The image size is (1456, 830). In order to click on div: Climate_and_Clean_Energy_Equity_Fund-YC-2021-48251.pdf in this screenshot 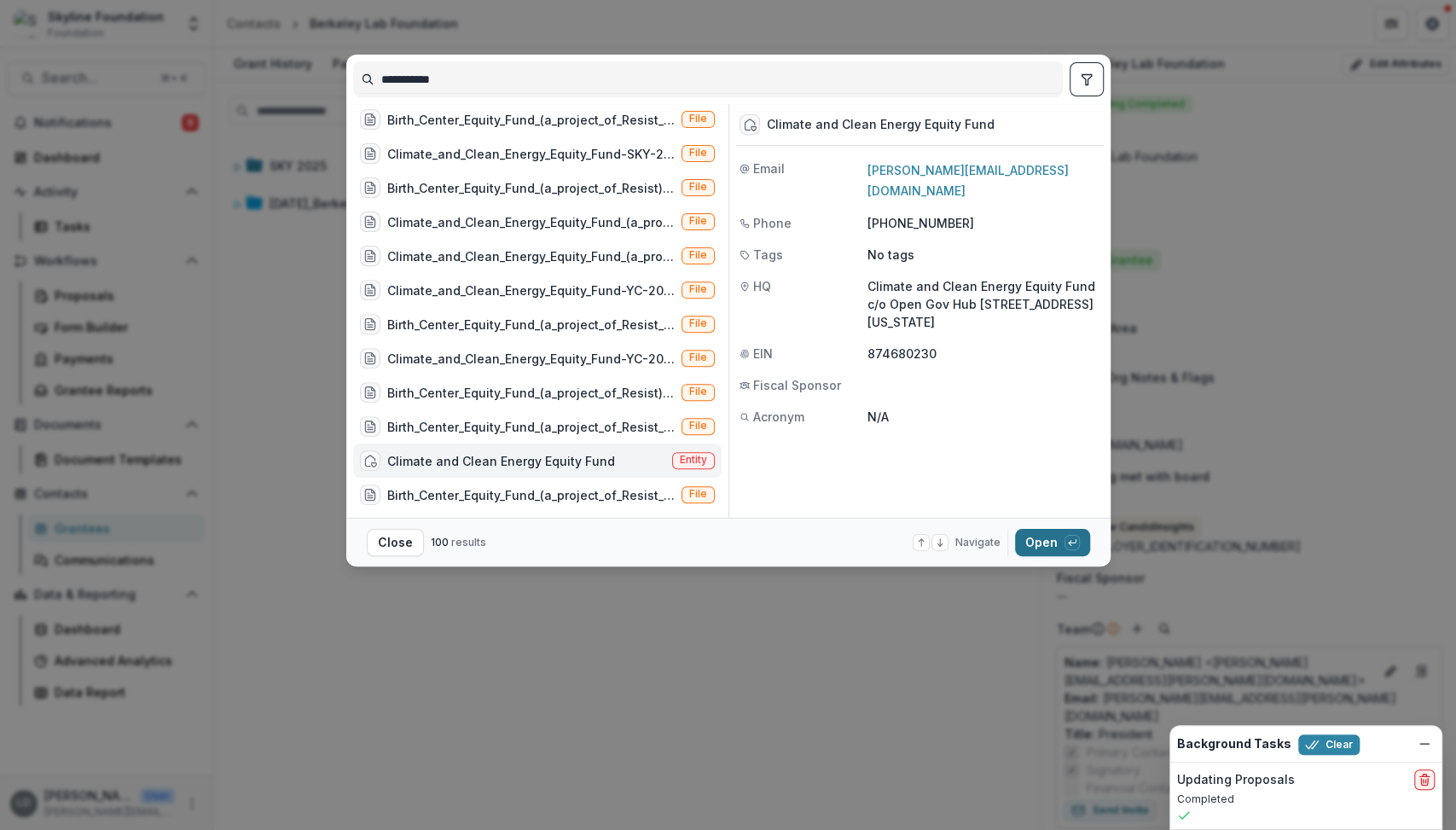, I will do `click(531, 358)`.